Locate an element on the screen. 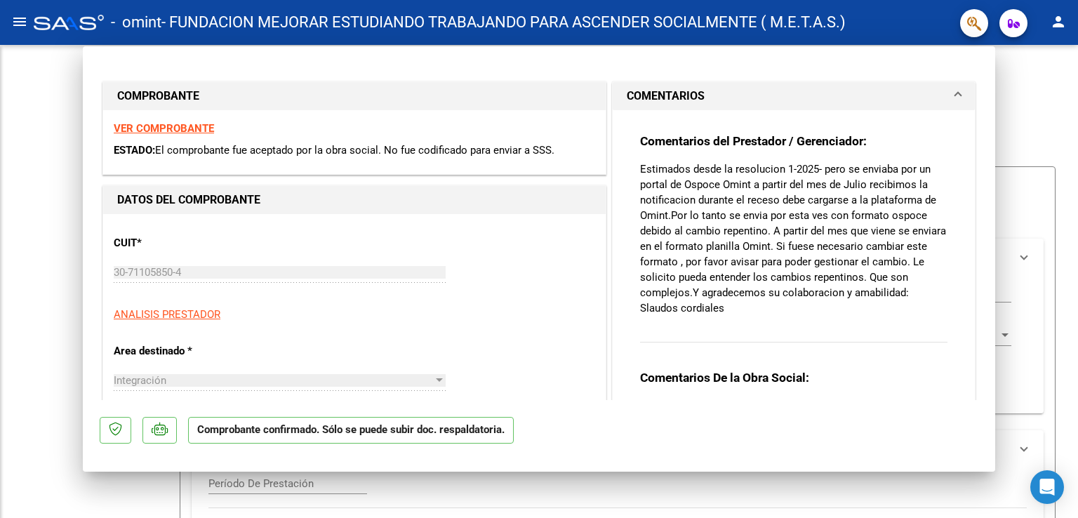 The width and height of the screenshot is (1078, 518). div: COMENTARIOS is located at coordinates (794, 293).